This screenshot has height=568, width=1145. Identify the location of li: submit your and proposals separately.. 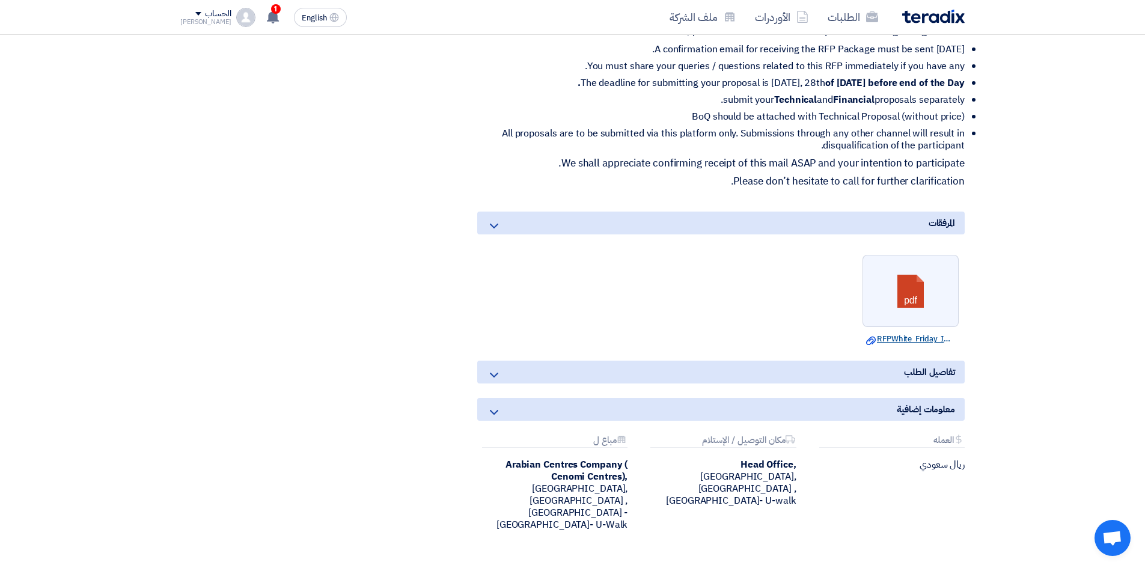
(726, 100).